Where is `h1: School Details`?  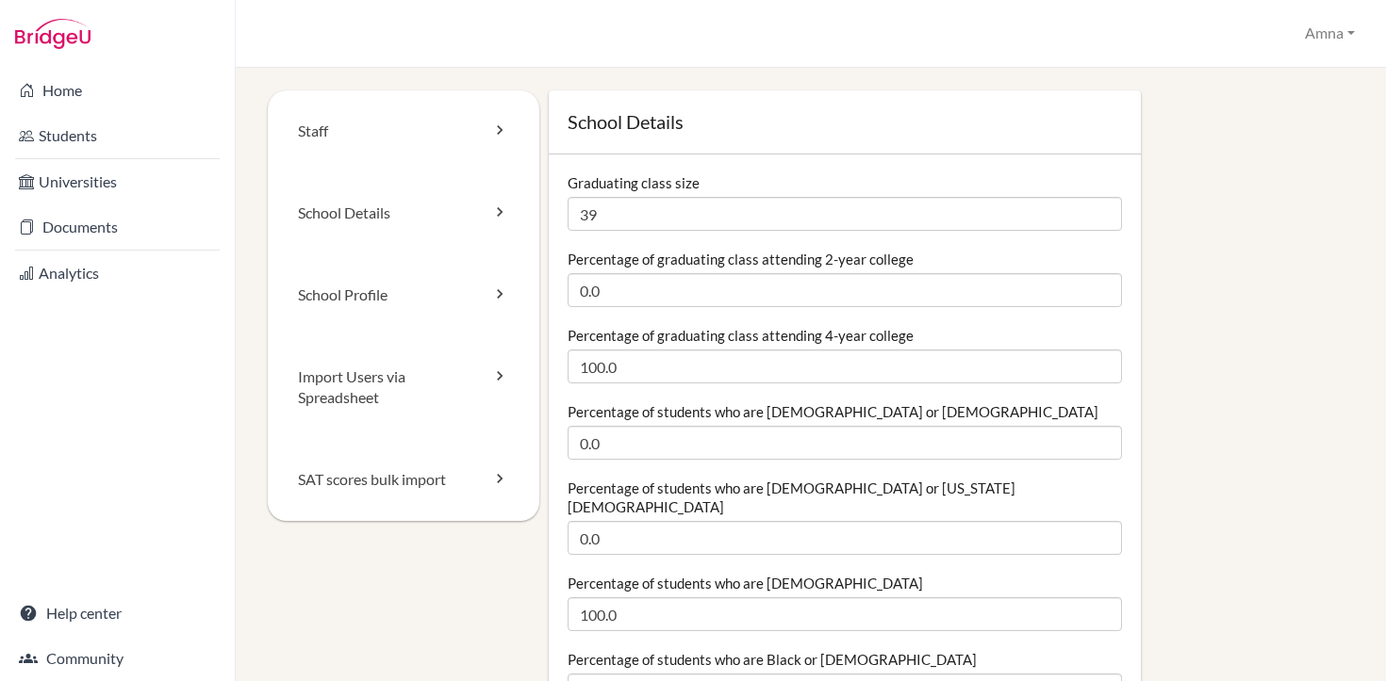 h1: School Details is located at coordinates (845, 122).